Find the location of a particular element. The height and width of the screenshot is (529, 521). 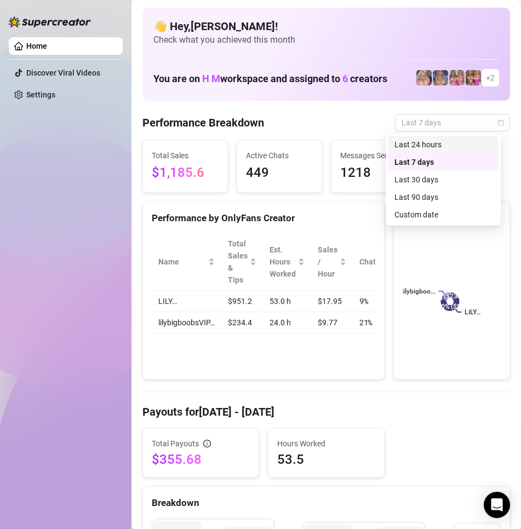

td: $234.4 is located at coordinates (242, 323).